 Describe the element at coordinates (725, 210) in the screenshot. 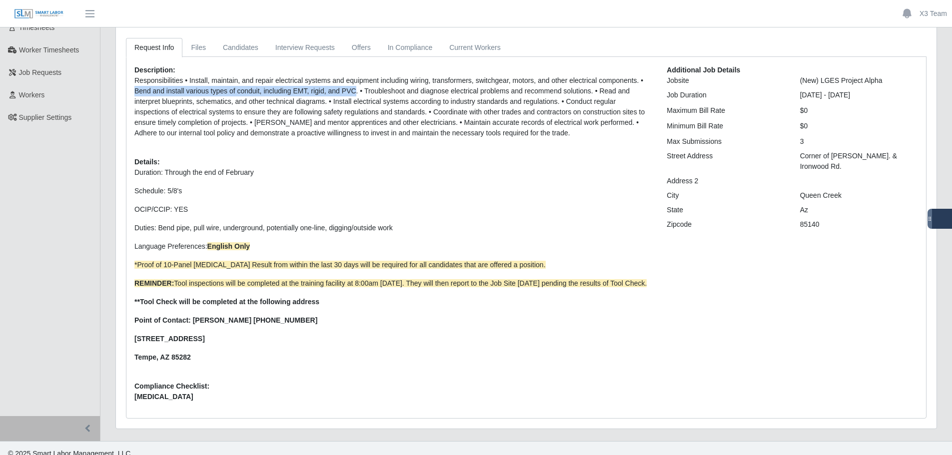

I see `div: State` at that location.